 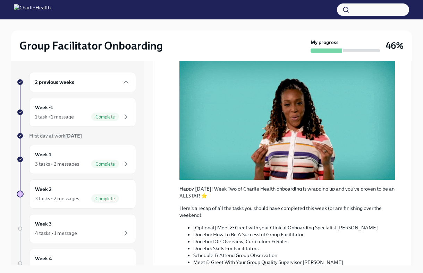 What do you see at coordinates (395, 46) in the screenshot?
I see `h3: 46%` at bounding box center [395, 46].